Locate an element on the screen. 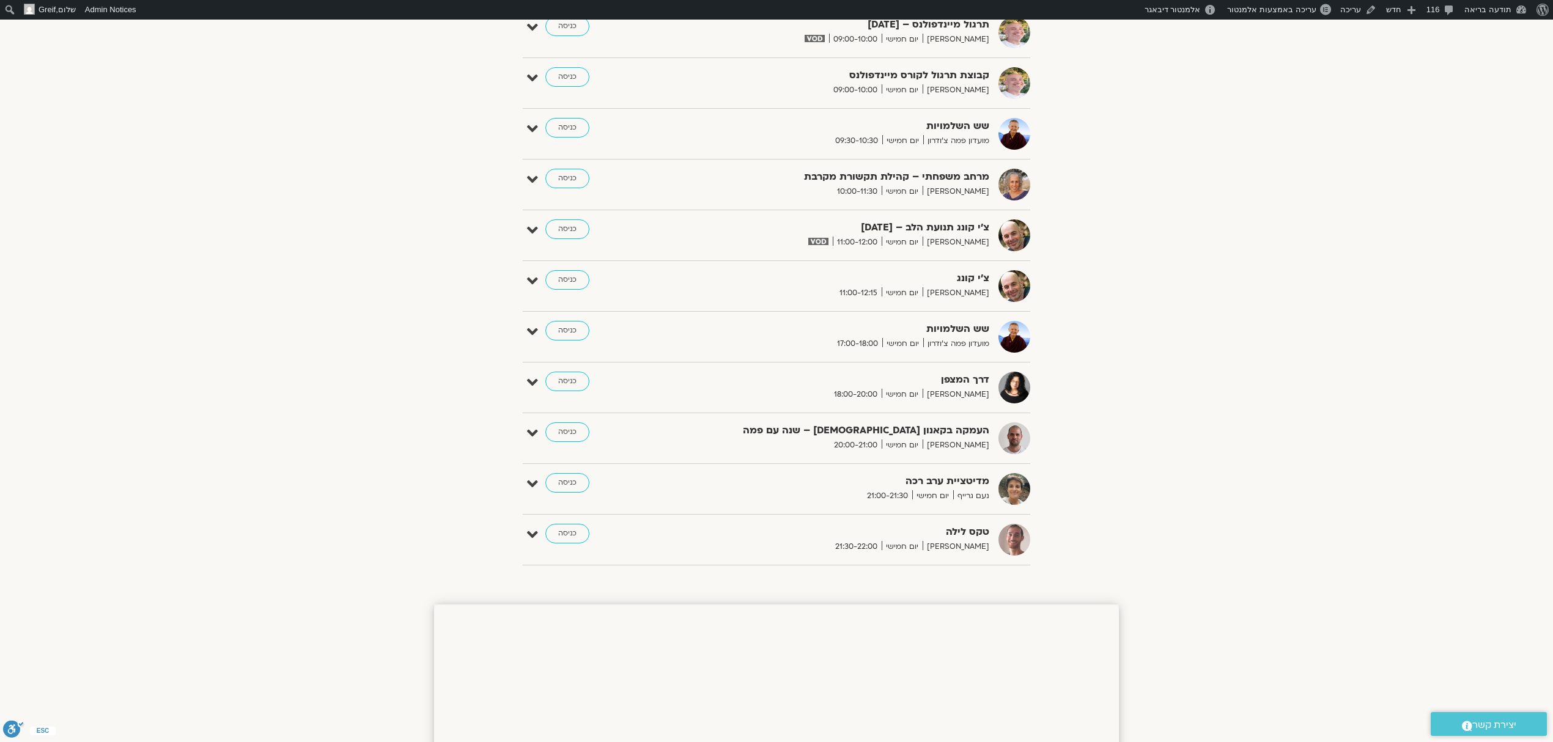 The width and height of the screenshot is (1553, 742). a: יצירת קשר is located at coordinates (1489, 724).